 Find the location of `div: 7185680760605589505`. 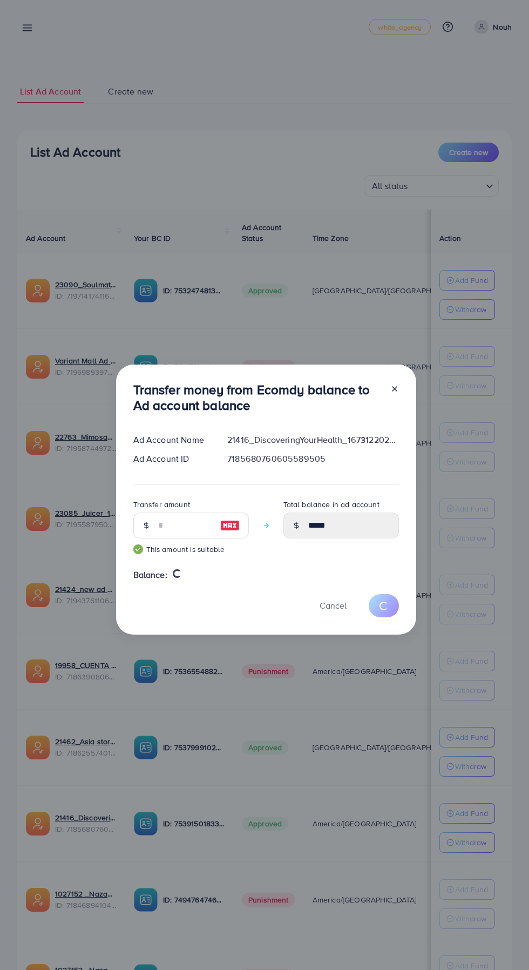

div: 7185680760605589505 is located at coordinates (313, 458).